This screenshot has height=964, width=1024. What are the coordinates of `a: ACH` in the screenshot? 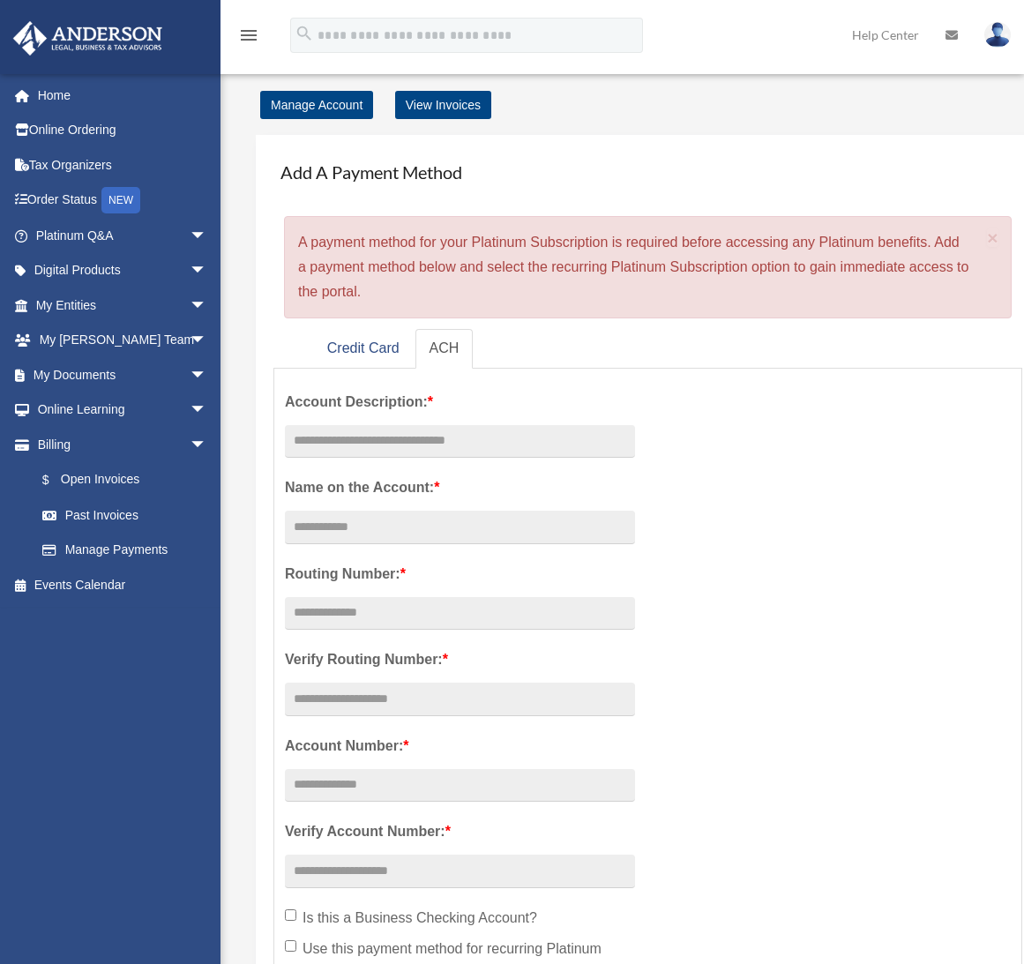 It's located at (445, 348).